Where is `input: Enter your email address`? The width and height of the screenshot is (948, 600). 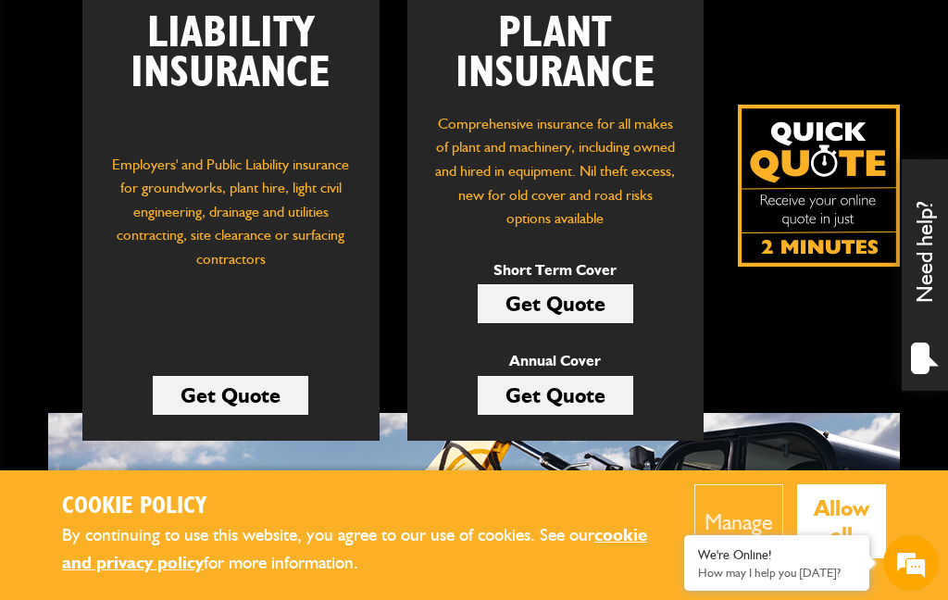 input: Enter your email address is located at coordinates (180, 246).